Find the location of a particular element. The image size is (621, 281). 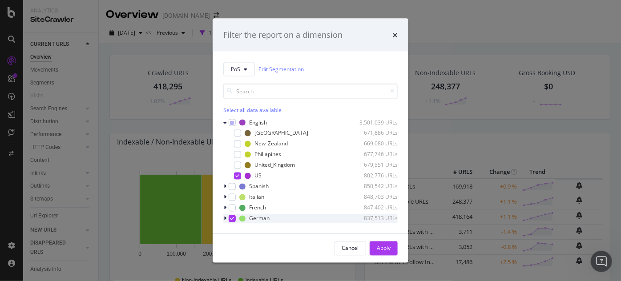

input: Search is located at coordinates (310, 91).